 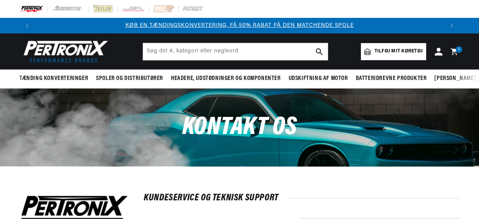 What do you see at coordinates (451, 26) in the screenshot?
I see `button: Oversættelse mangler: en.sections.announcements.next_announcement` at bounding box center [451, 26].